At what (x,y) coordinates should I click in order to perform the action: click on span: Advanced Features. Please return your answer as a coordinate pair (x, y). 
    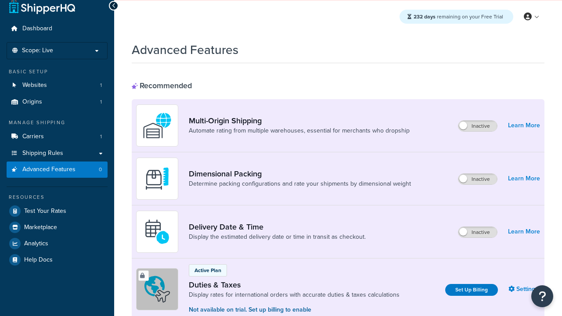
    Looking at the image, I should click on (49, 170).